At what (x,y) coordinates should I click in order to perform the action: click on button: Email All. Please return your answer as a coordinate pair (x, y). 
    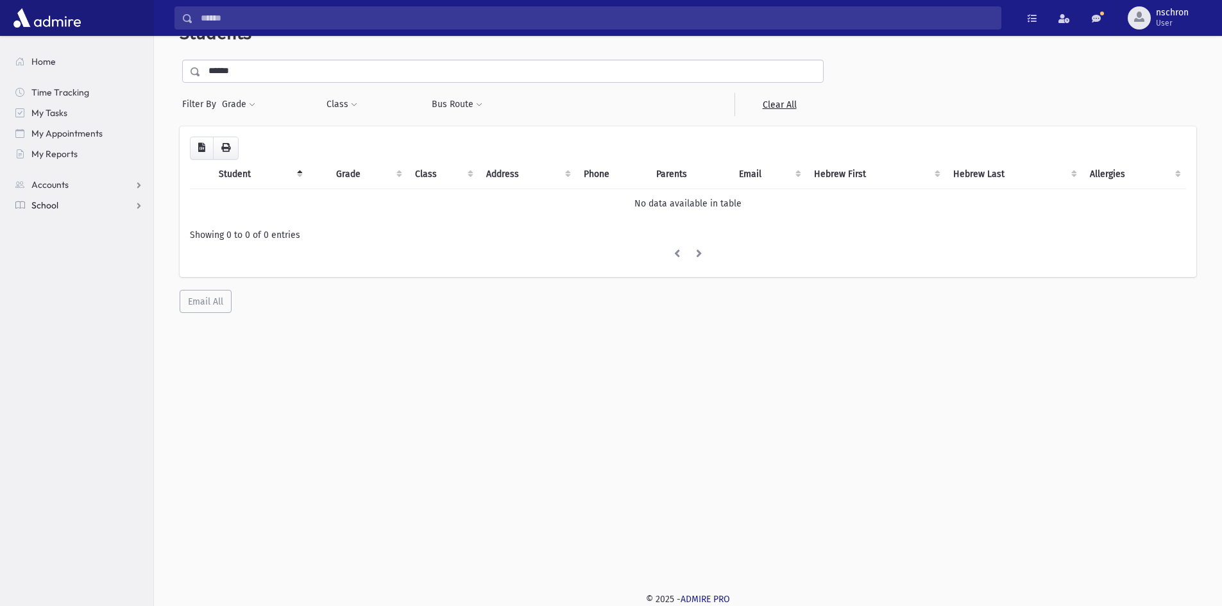
    Looking at the image, I should click on (205, 301).